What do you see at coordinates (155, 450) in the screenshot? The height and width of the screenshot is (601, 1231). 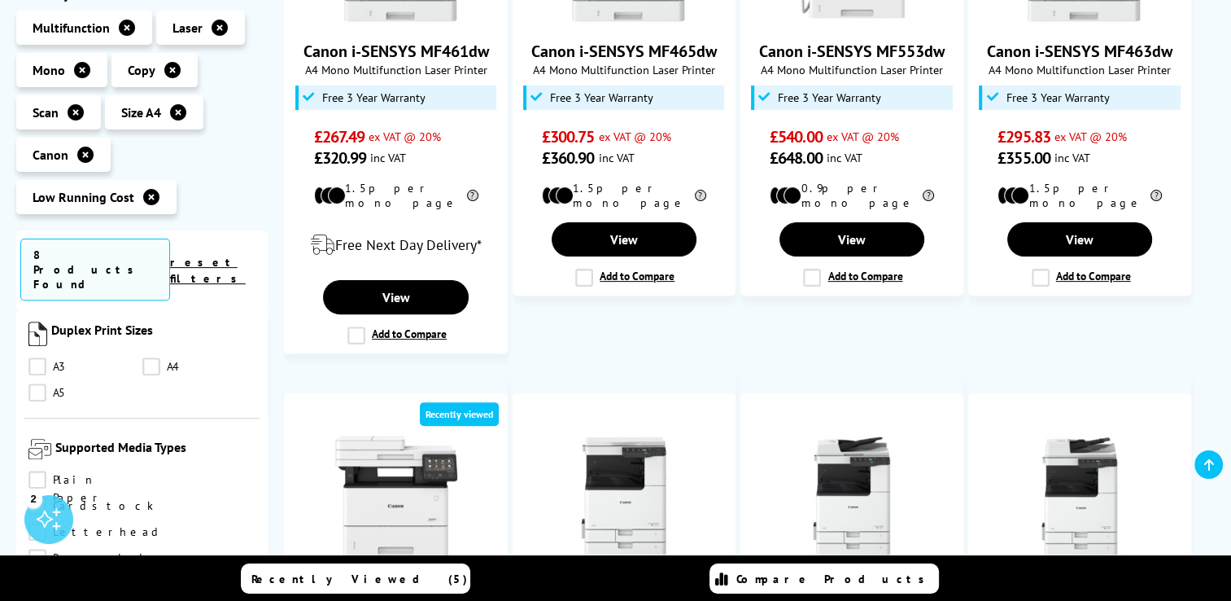 I see `span: Supported Media Types` at bounding box center [155, 450].